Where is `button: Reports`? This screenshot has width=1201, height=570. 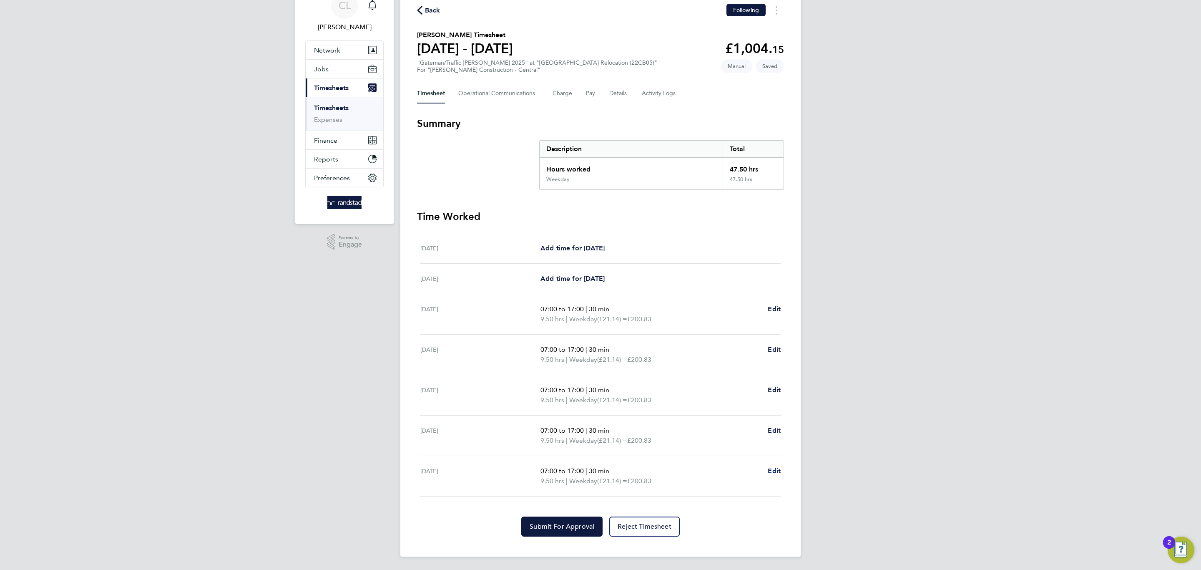
button: Reports is located at coordinates (345, 159).